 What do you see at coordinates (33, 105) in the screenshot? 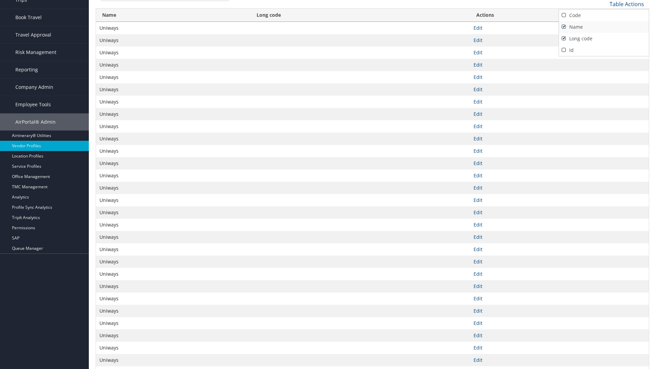
I see `span: Employee Tools` at bounding box center [33, 105].